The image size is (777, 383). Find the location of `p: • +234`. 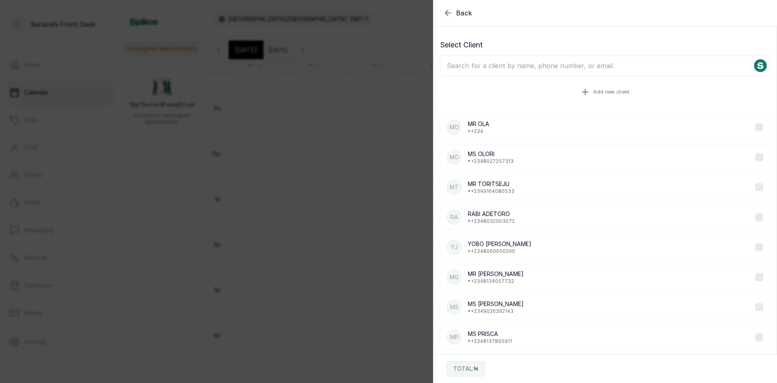

p: • +234 is located at coordinates (479, 131).